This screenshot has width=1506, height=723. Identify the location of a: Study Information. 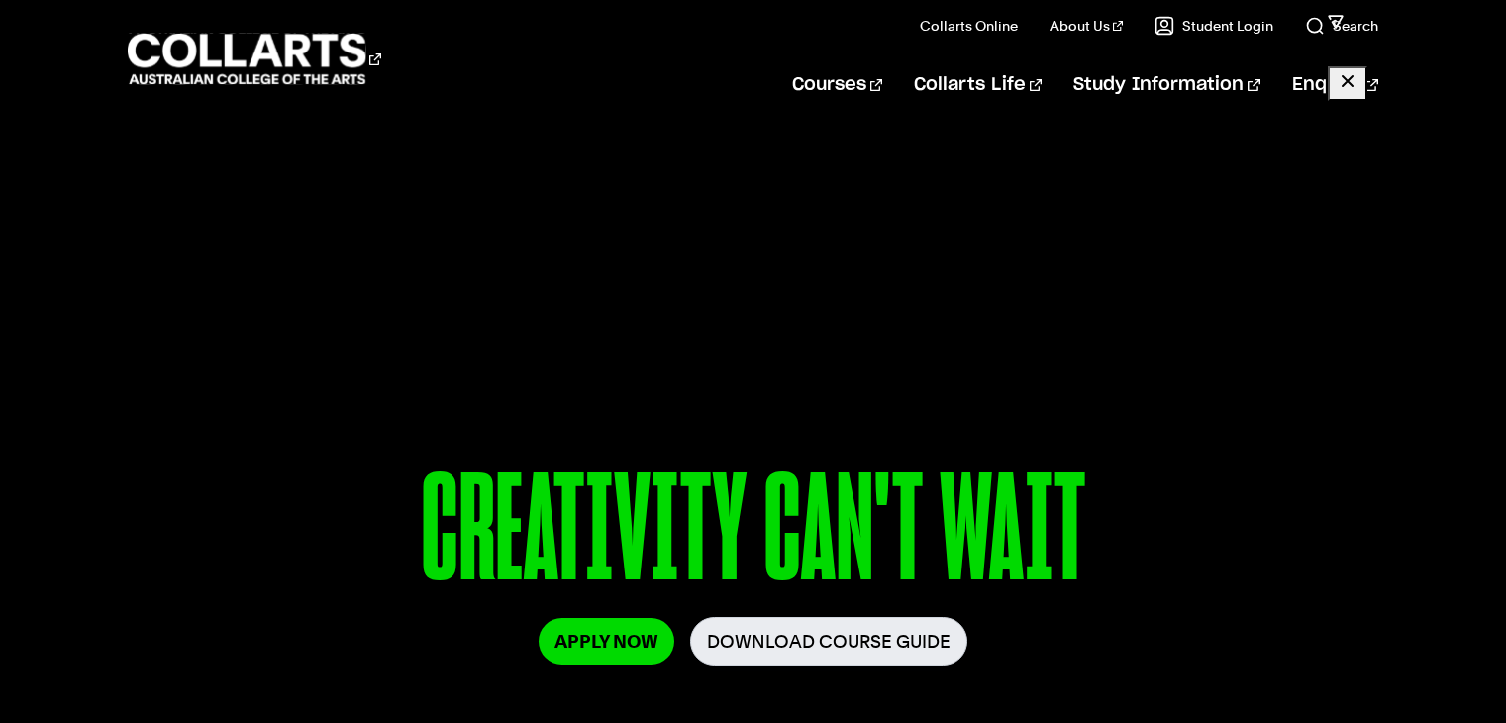
(1166, 85).